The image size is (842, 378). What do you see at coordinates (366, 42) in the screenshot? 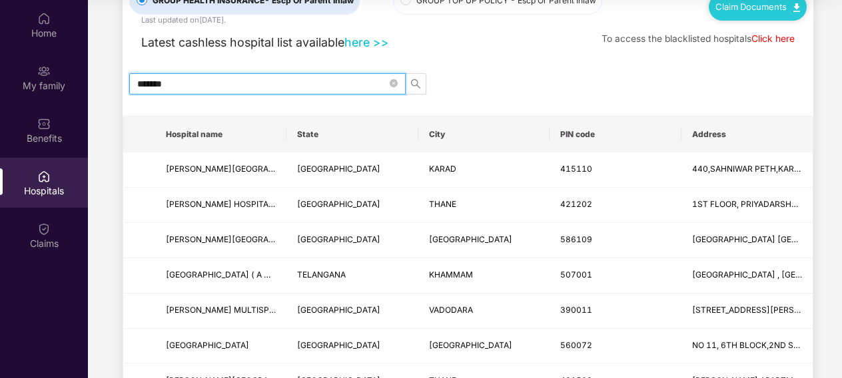
I see `a: here >>` at bounding box center [366, 42].